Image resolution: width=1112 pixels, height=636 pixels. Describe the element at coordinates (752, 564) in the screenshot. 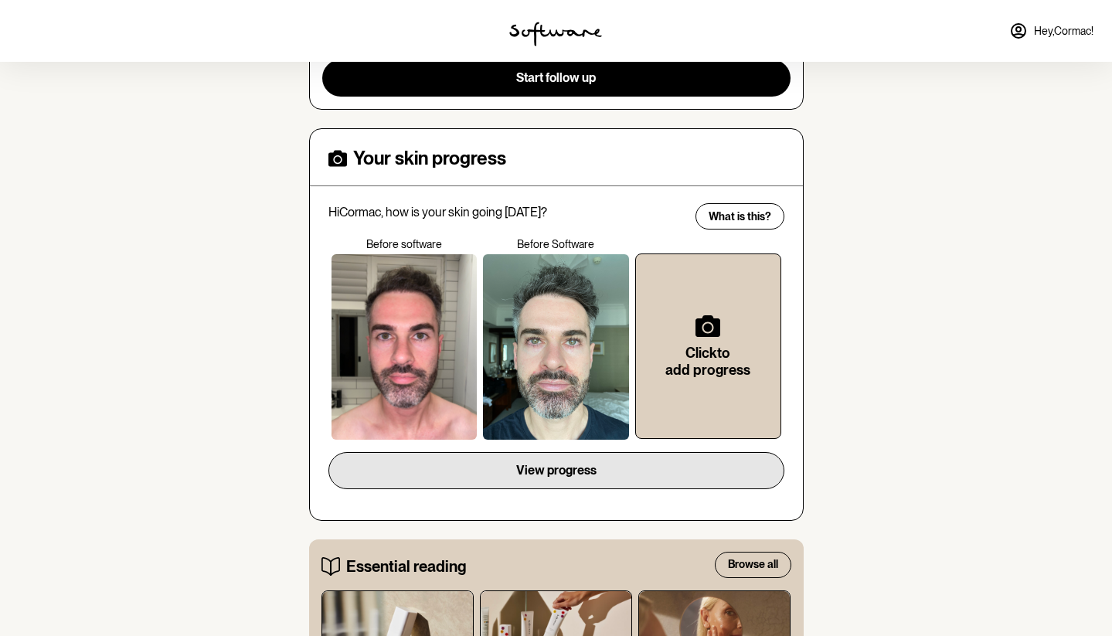

I see `span: Browse all` at that location.